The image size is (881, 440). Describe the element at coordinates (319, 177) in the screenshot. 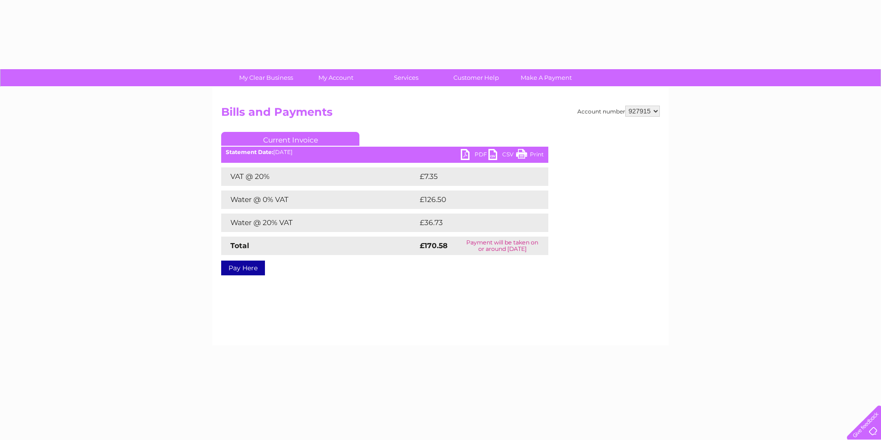

I see `td: VAT @ 20%` at that location.